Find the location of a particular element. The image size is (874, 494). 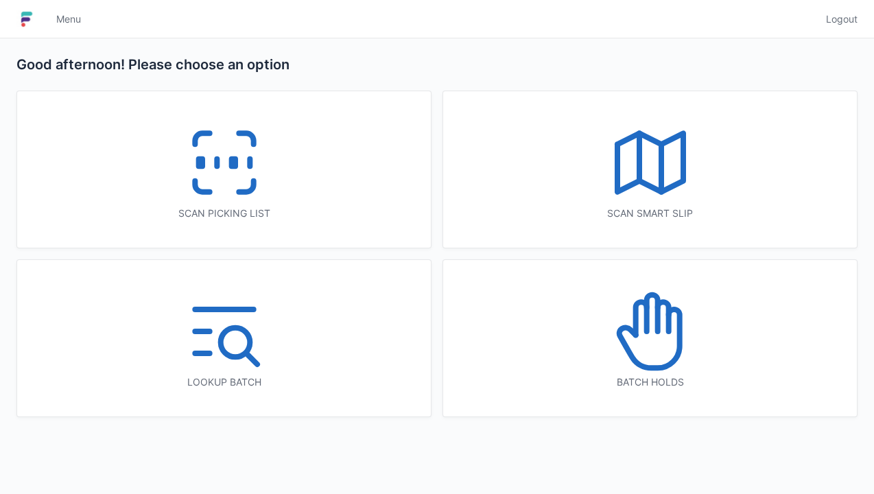

span: Logout is located at coordinates (841, 19).